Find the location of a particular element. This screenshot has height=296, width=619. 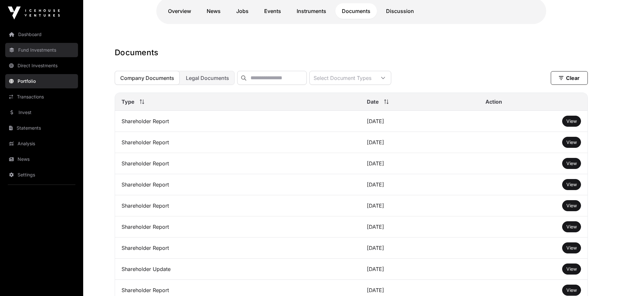

span: Legal Documents is located at coordinates (207, 78).